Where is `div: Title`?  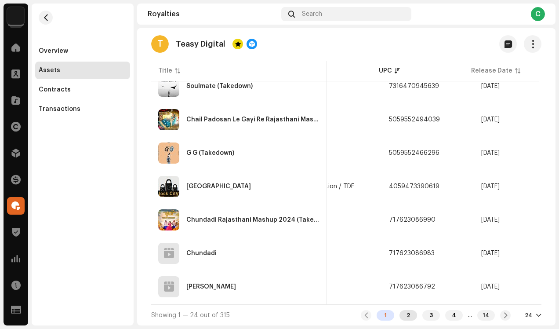
div: Title is located at coordinates (165, 71).